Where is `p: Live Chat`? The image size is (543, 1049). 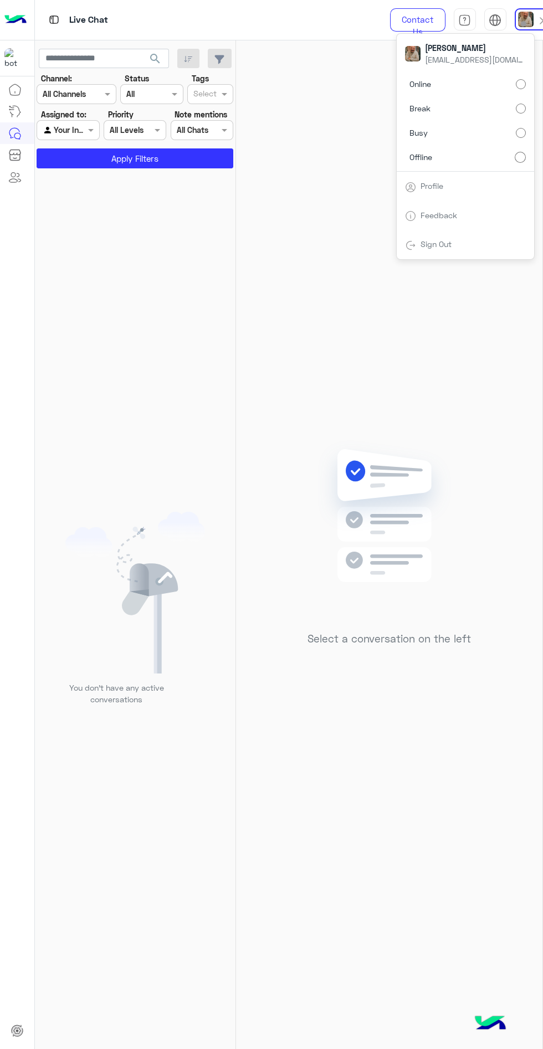
p: Live Chat is located at coordinates (89, 20).